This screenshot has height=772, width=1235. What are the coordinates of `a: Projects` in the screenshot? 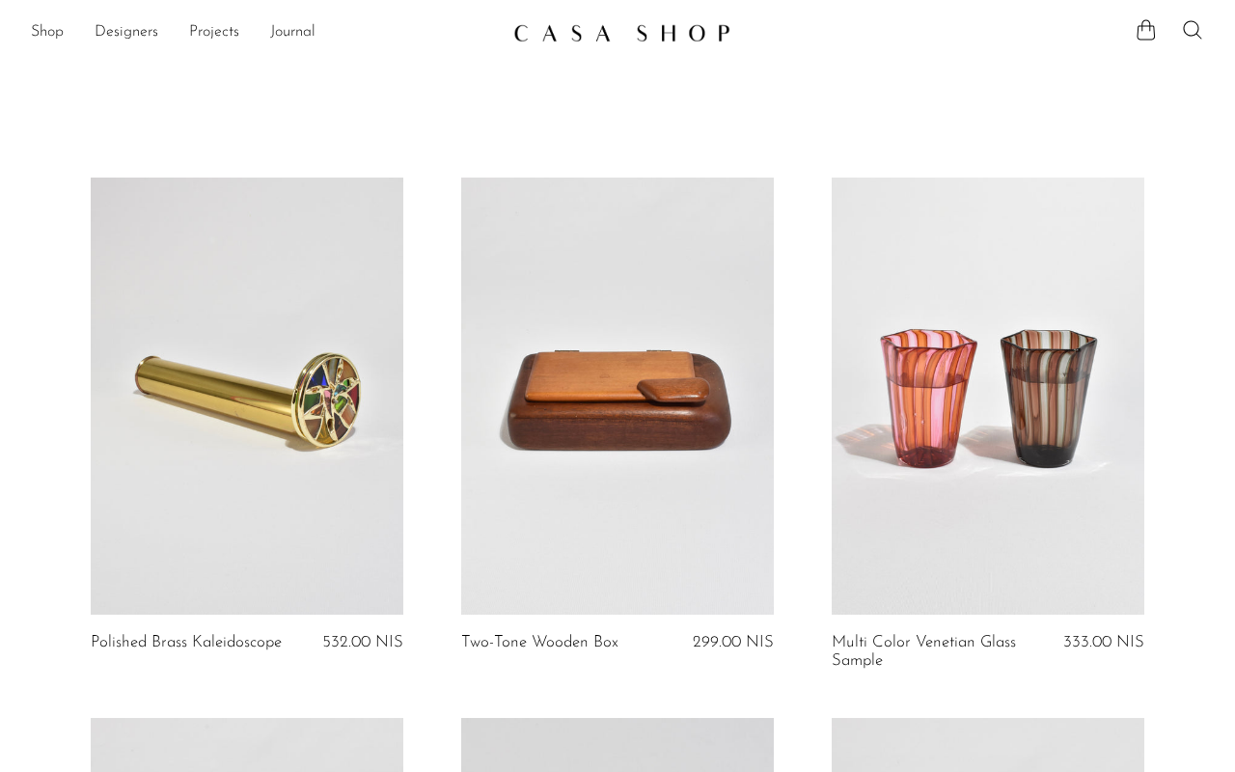 It's located at (214, 33).